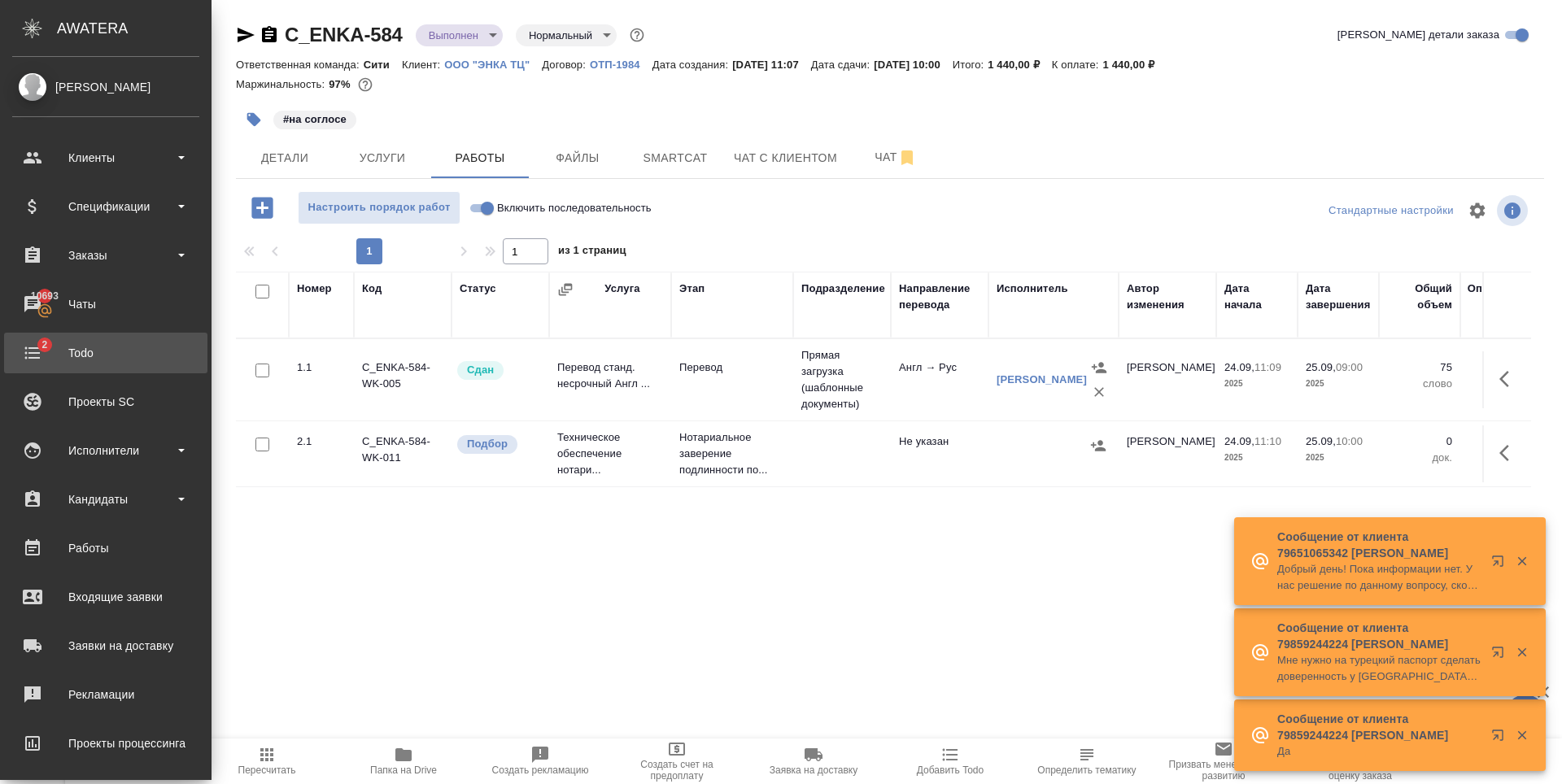 This screenshot has width=1562, height=784. What do you see at coordinates (404, 771) in the screenshot?
I see `span: Папка на Drive` at bounding box center [404, 771].